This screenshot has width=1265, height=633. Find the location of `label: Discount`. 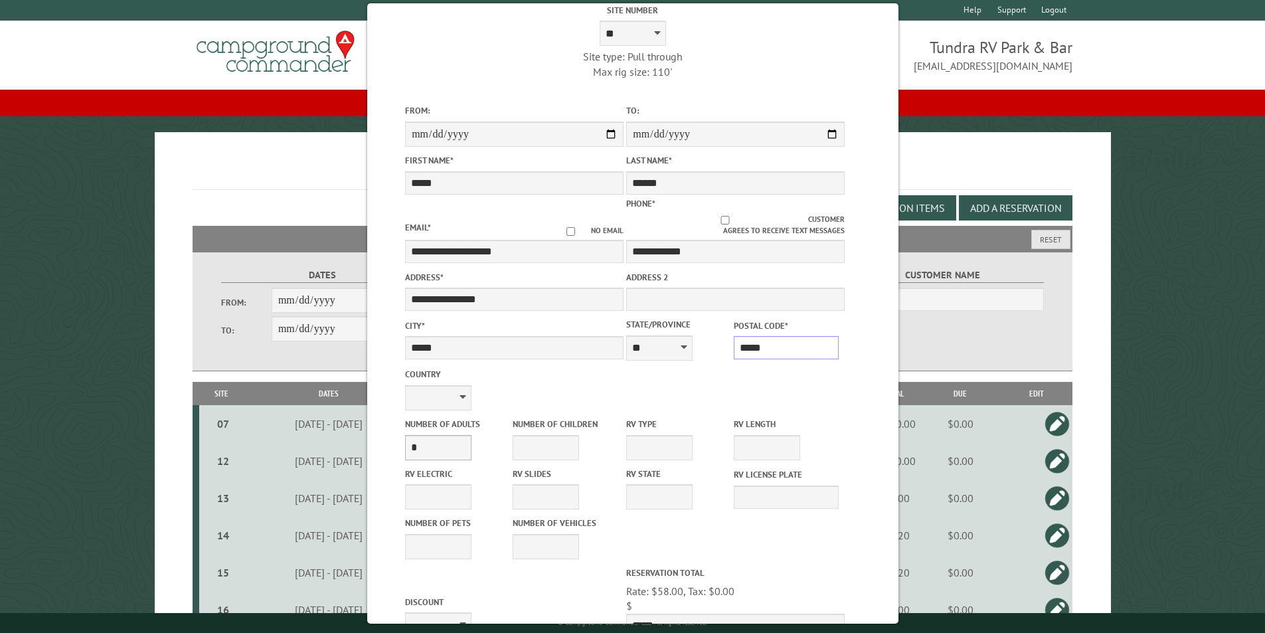

label: Discount is located at coordinates (514, 602).